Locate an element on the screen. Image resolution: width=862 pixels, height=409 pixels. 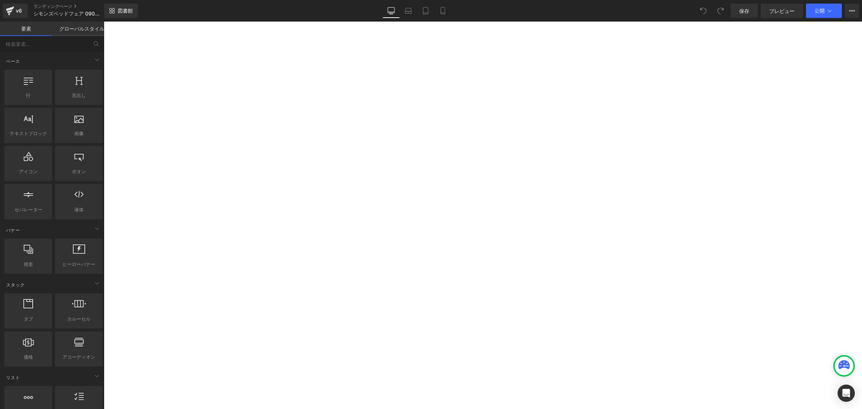
font: 見出し is located at coordinates (79, 95).